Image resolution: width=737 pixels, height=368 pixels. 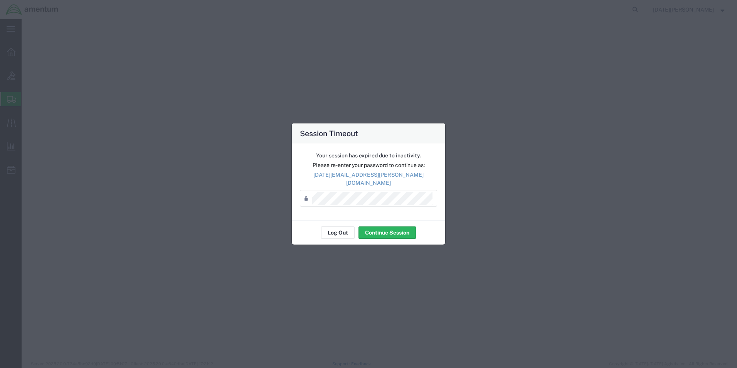 I want to click on h4: Session Timeout, so click(x=329, y=133).